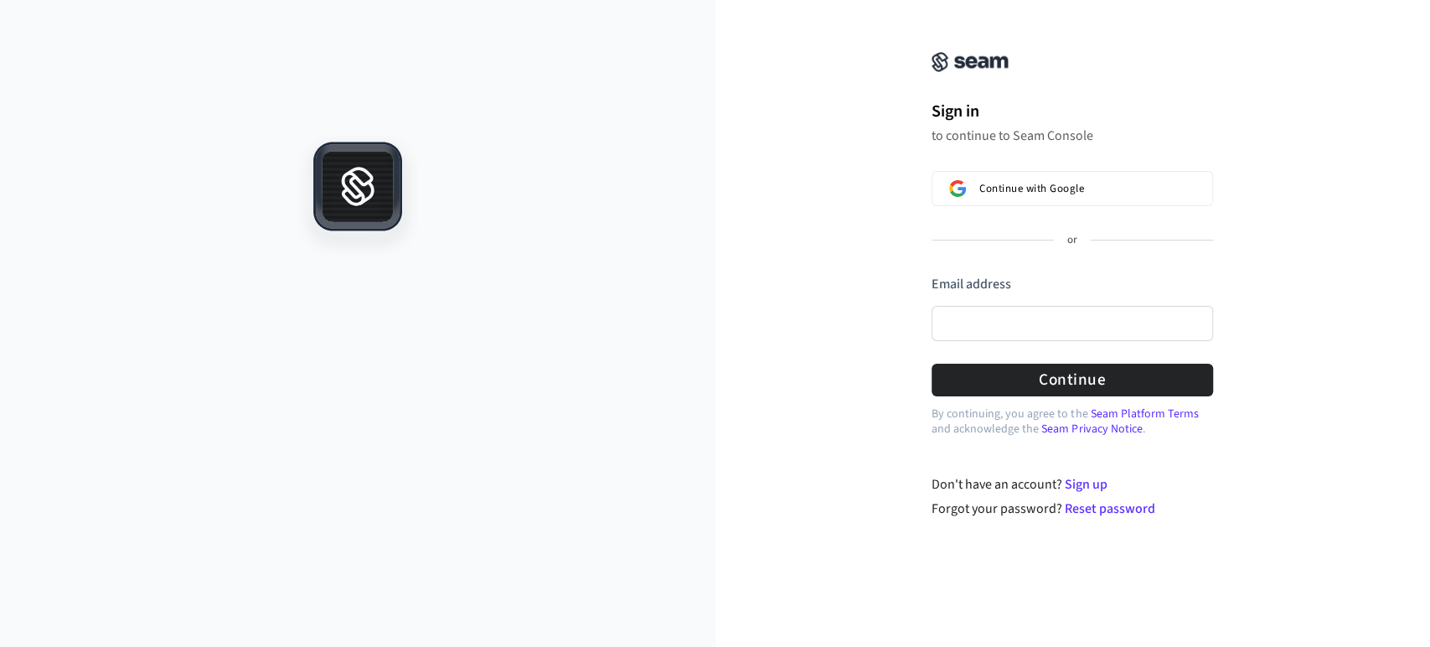 This screenshot has width=1430, height=647. What do you see at coordinates (1144, 414) in the screenshot?
I see `a: Seam Platform Terms` at bounding box center [1144, 414].